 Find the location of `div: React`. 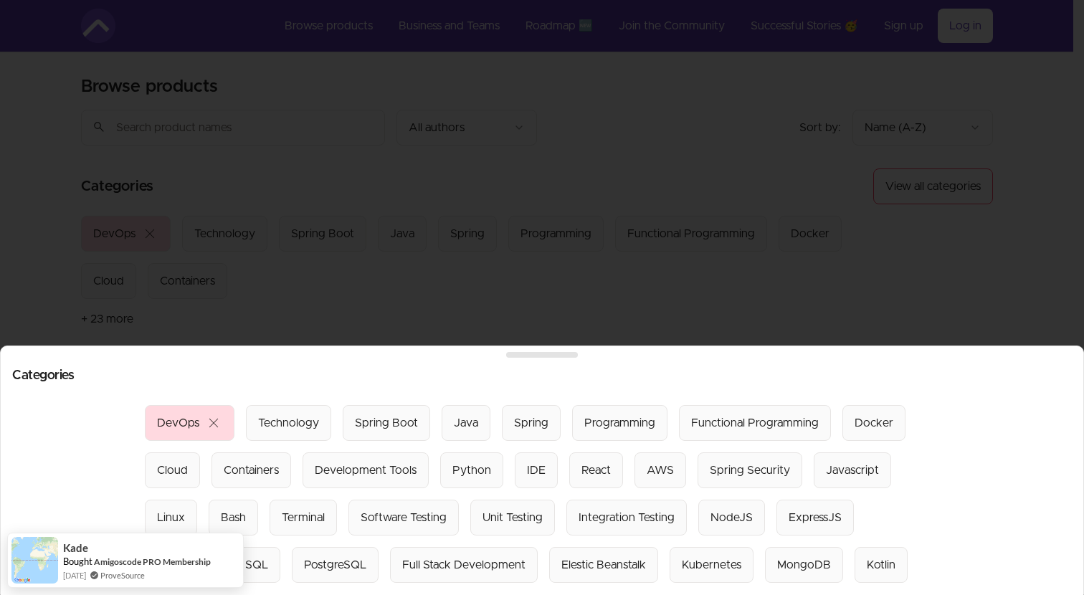

div: React is located at coordinates (596, 470).